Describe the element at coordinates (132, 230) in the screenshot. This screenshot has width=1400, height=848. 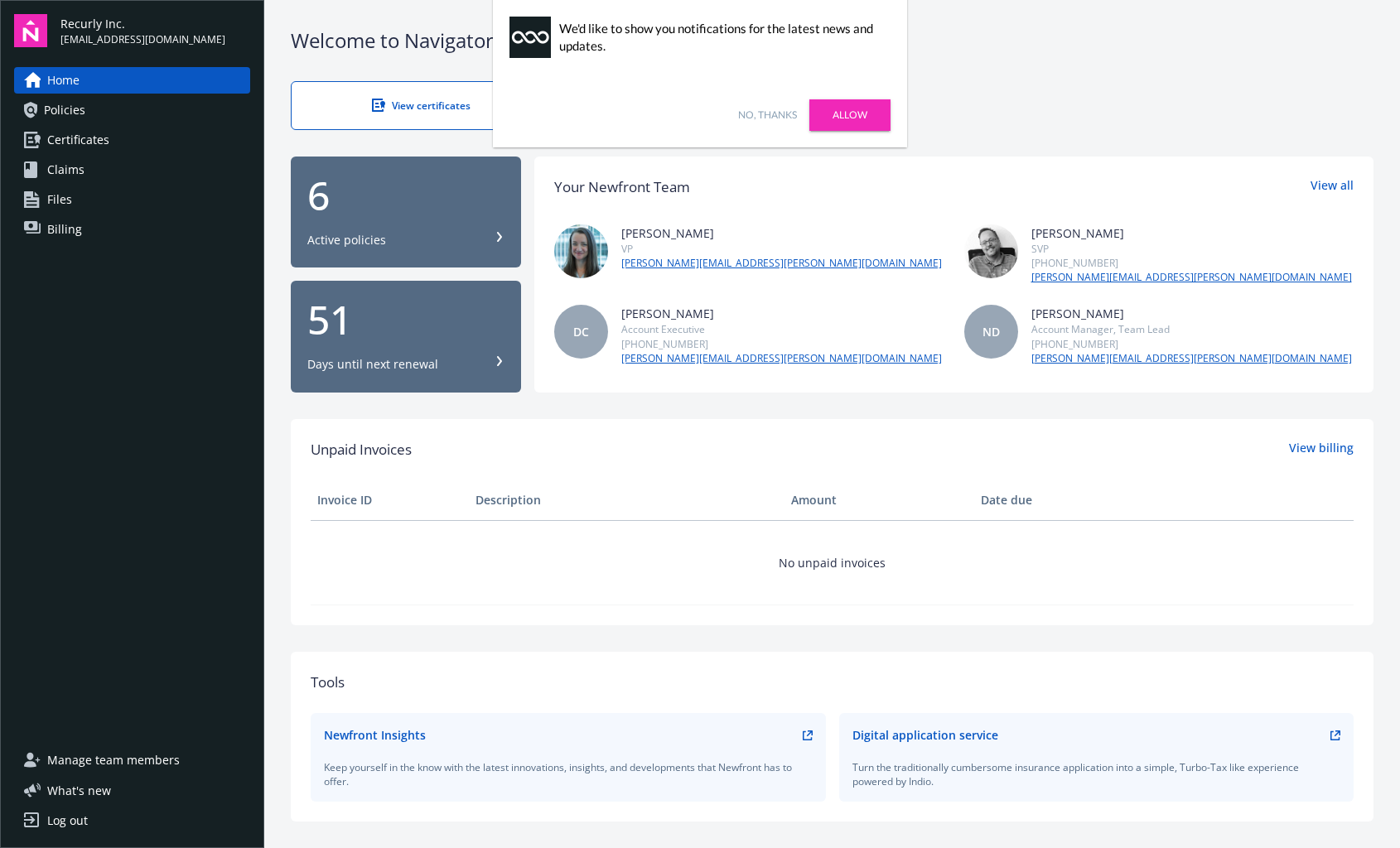
I see `a: Billing` at that location.